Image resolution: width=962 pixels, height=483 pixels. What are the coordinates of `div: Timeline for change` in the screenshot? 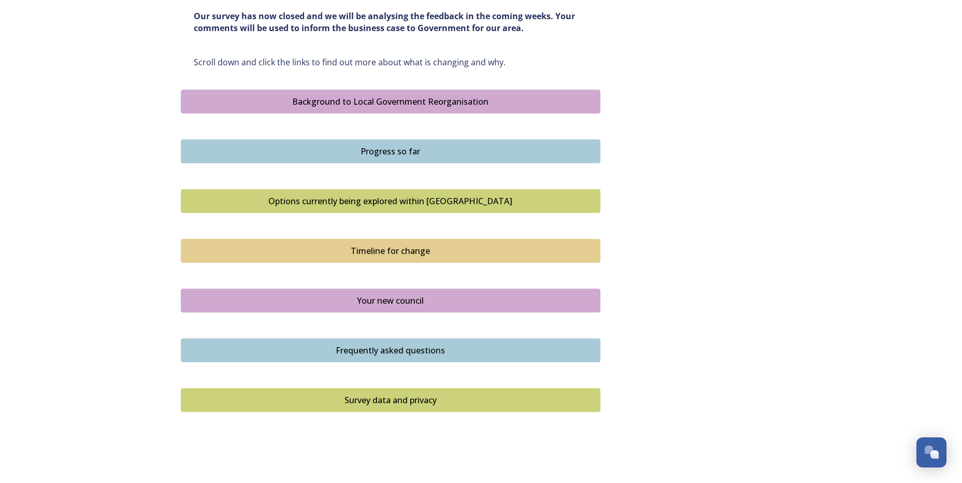 It's located at (391, 251).